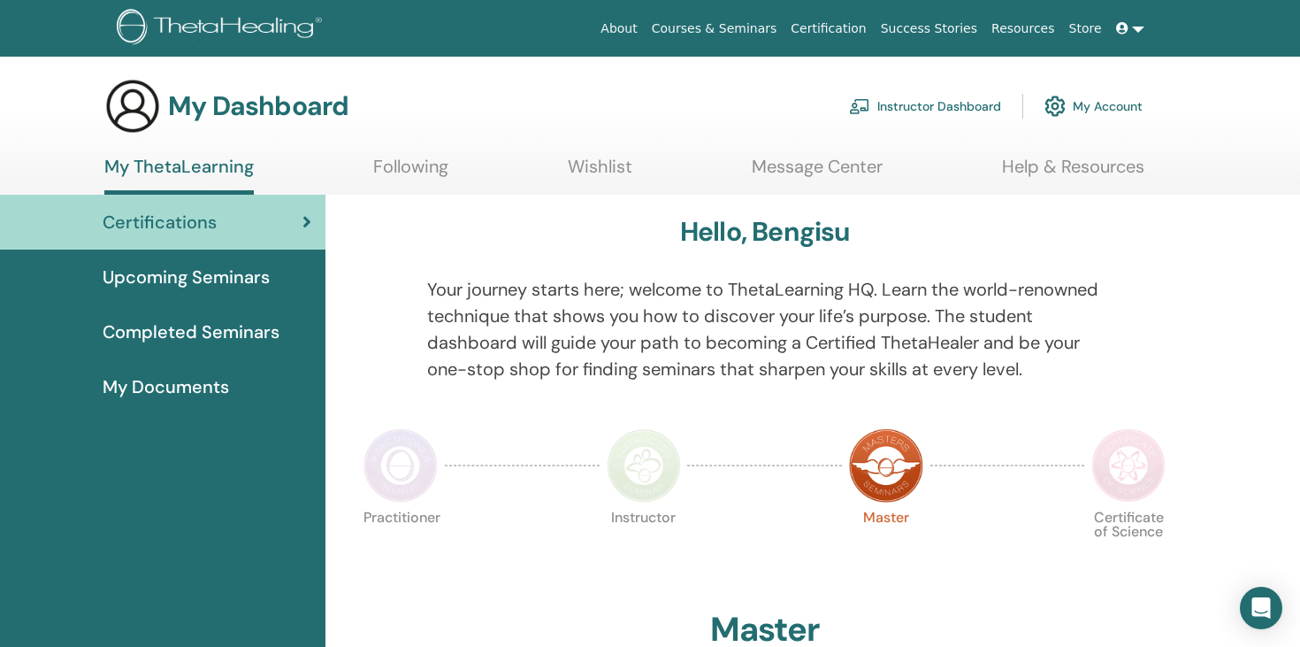 The width and height of the screenshot is (1300, 647). I want to click on img: generic-user-icon.jpg, so click(133, 106).